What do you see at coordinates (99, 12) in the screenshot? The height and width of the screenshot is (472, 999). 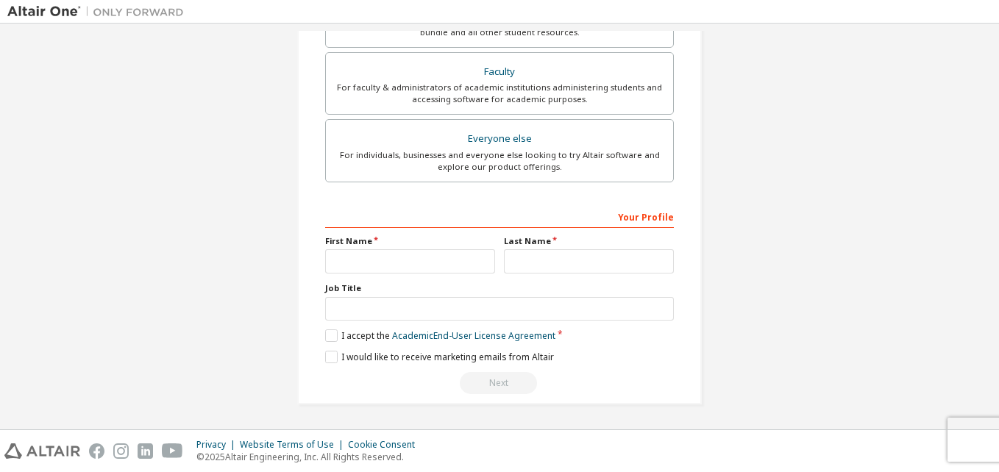 I see `img: Altair One` at bounding box center [99, 12].